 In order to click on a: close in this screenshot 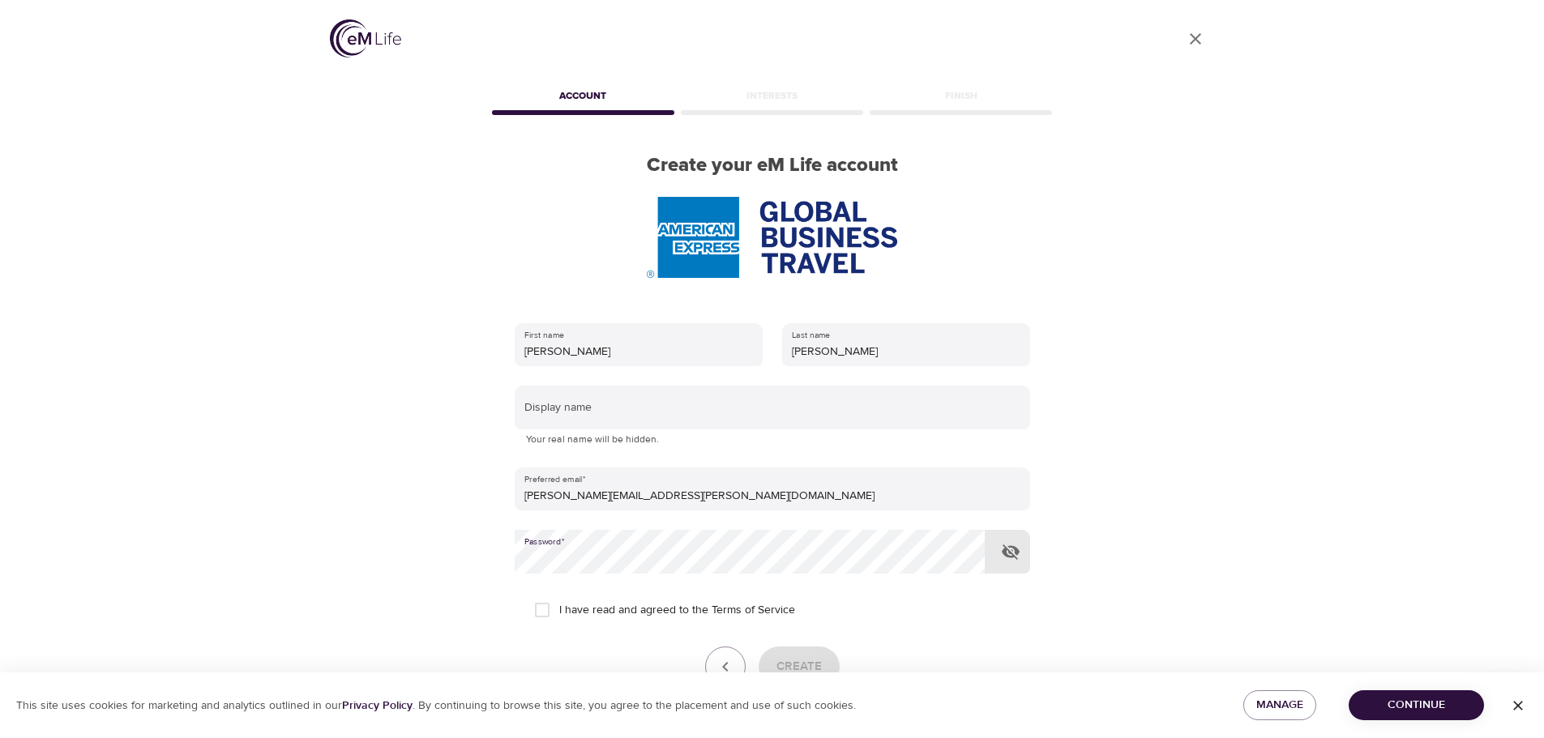, I will do `click(1196, 39)`.